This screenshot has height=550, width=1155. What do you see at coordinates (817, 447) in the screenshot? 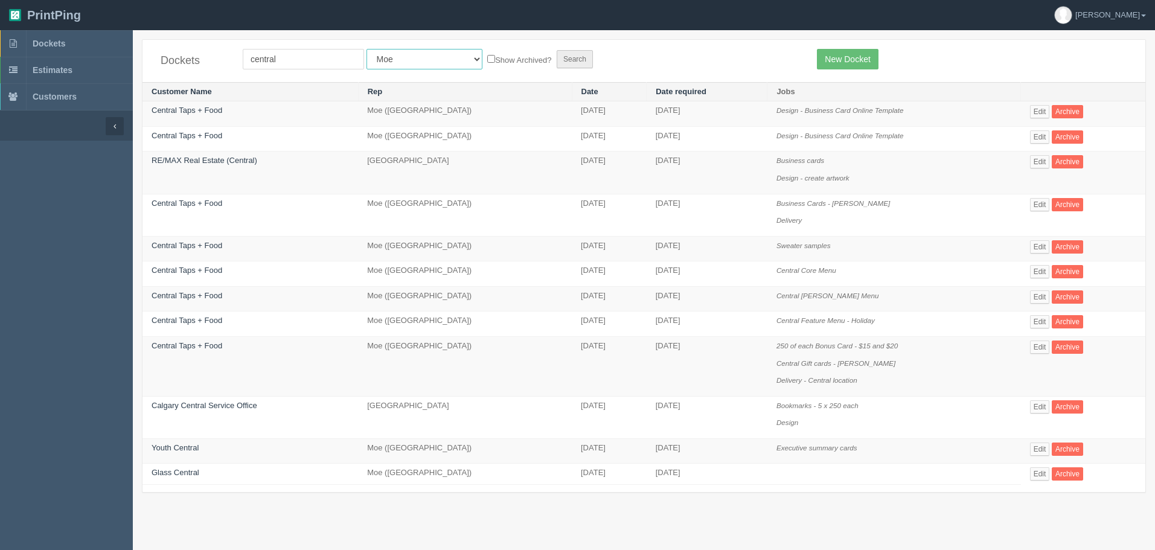
I see `i: Executive summary cards` at bounding box center [817, 447].